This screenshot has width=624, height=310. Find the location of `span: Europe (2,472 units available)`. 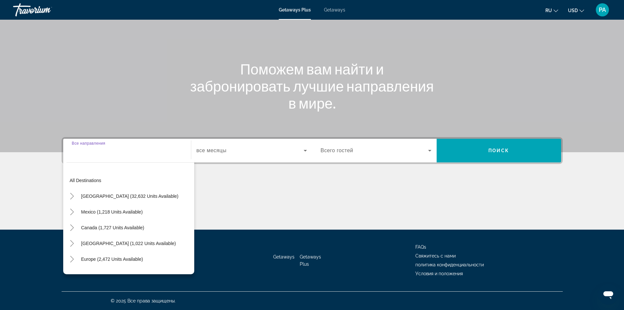

span: Europe (2,472 units available) is located at coordinates (112, 259).